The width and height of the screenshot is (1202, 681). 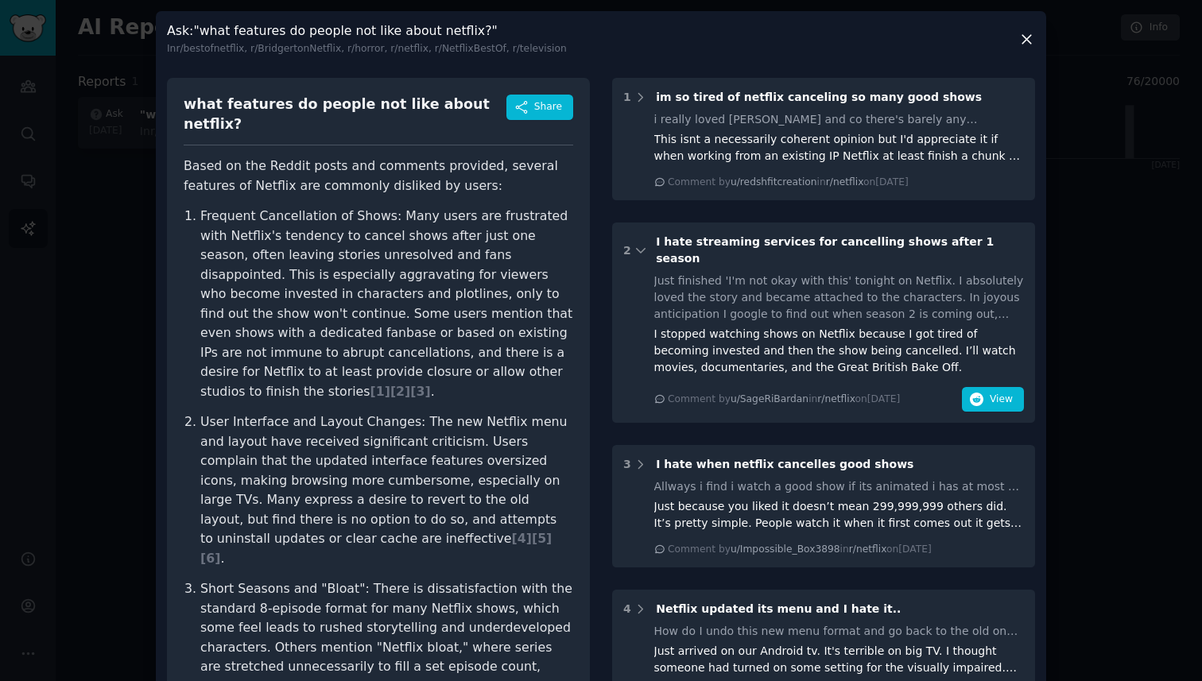 What do you see at coordinates (210, 558) in the screenshot?
I see `span: [ 6 ]` at bounding box center [210, 558].